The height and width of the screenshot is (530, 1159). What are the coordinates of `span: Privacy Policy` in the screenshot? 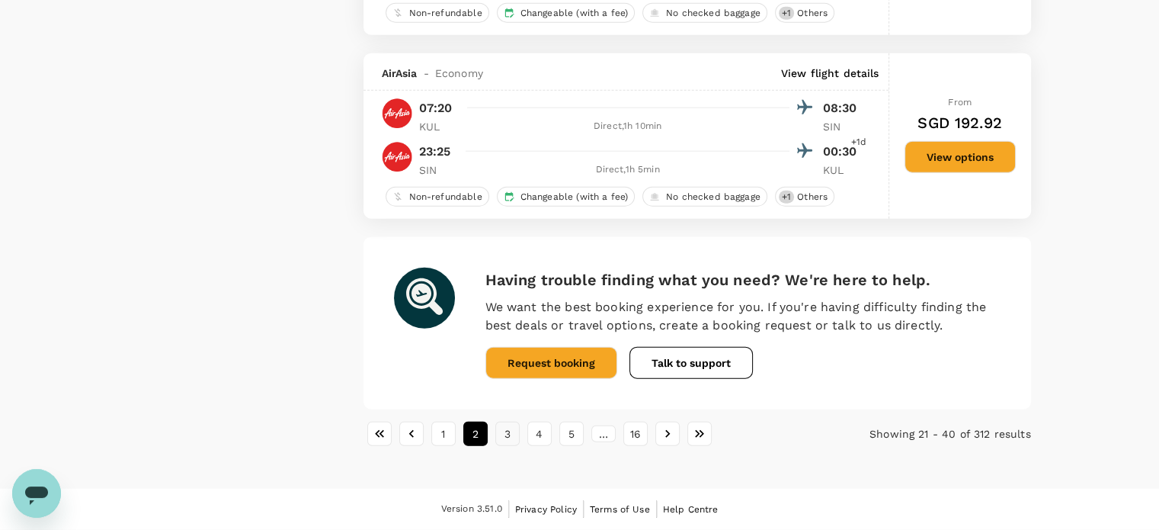 It's located at (546, 509).